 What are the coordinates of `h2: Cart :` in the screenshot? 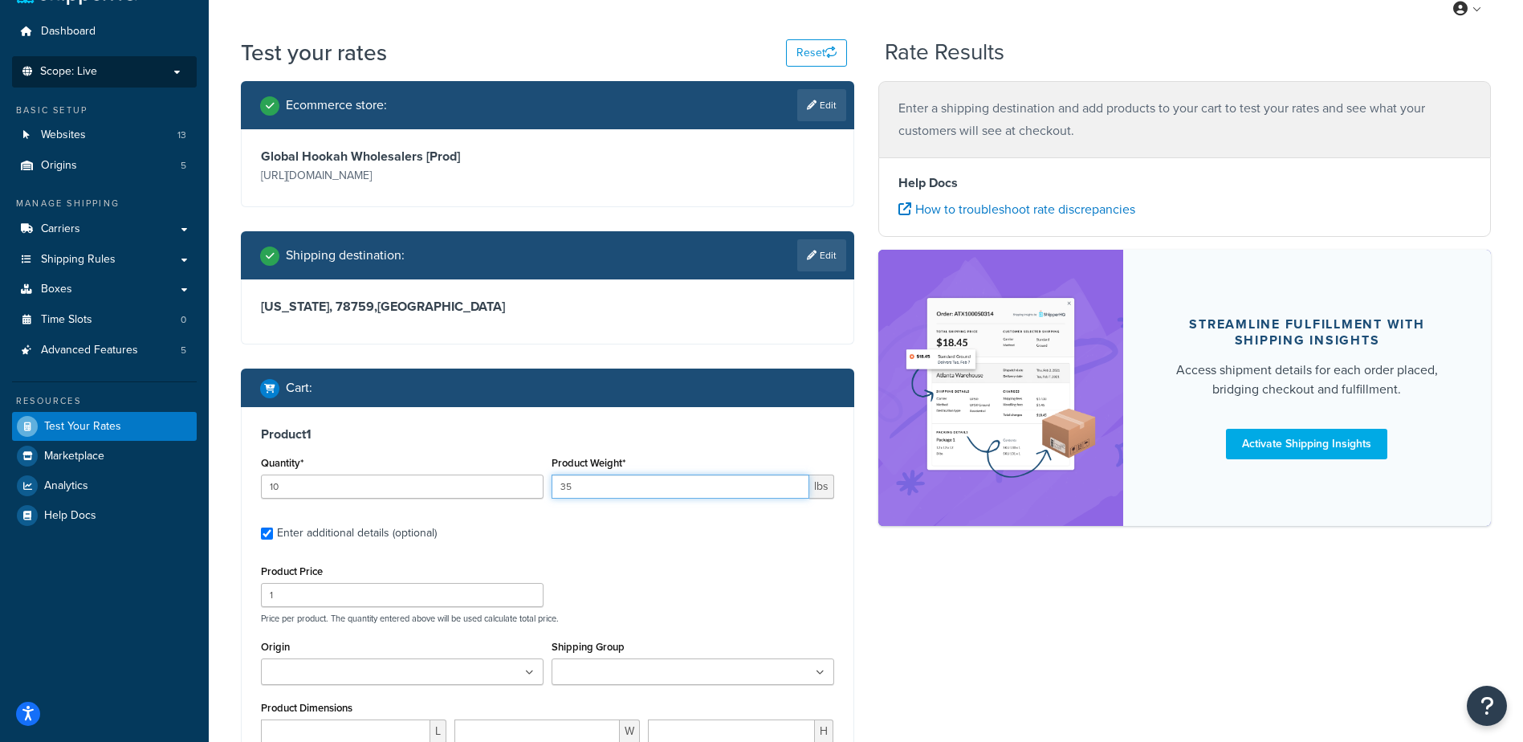 It's located at (299, 388).